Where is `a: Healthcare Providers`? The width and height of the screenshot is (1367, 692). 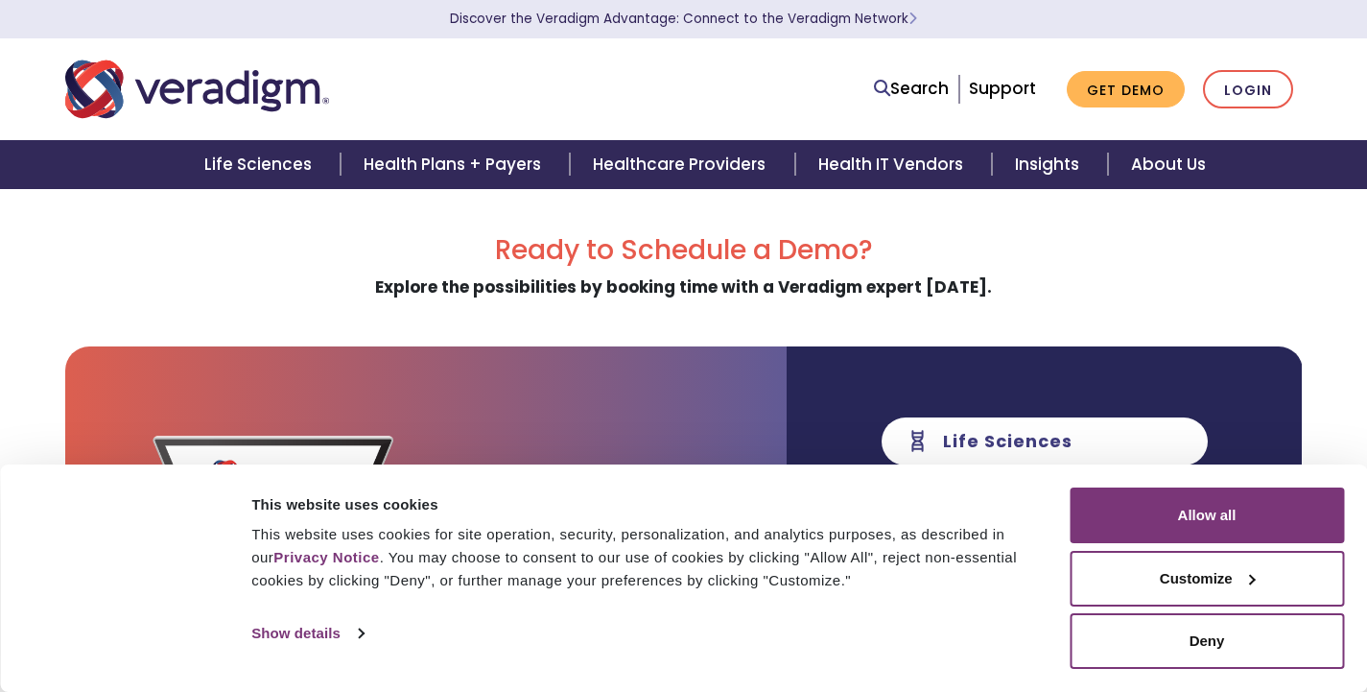 a: Healthcare Providers is located at coordinates (682, 164).